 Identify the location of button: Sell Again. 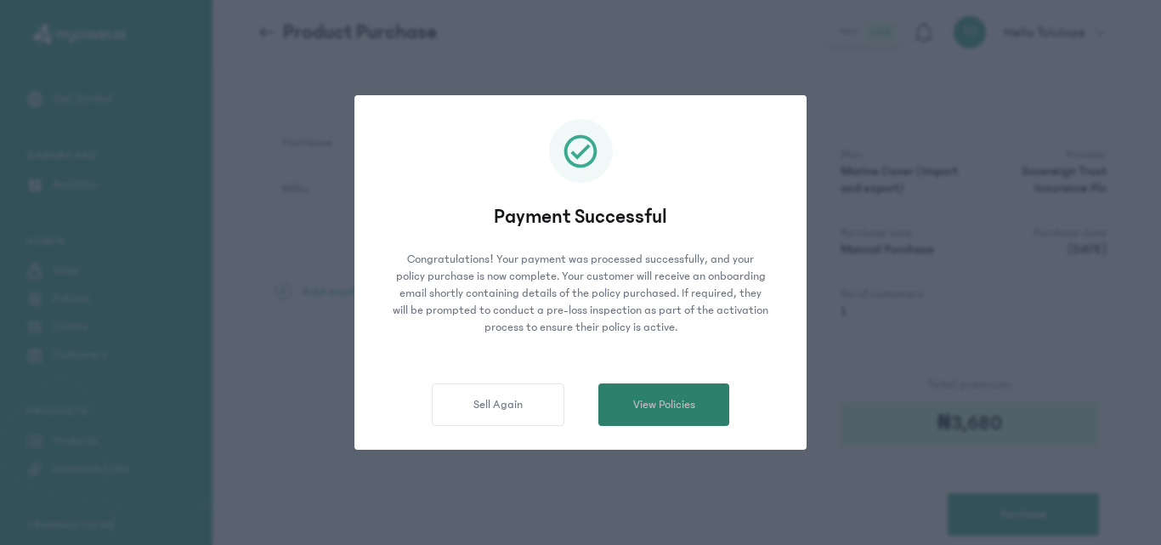
(498, 405).